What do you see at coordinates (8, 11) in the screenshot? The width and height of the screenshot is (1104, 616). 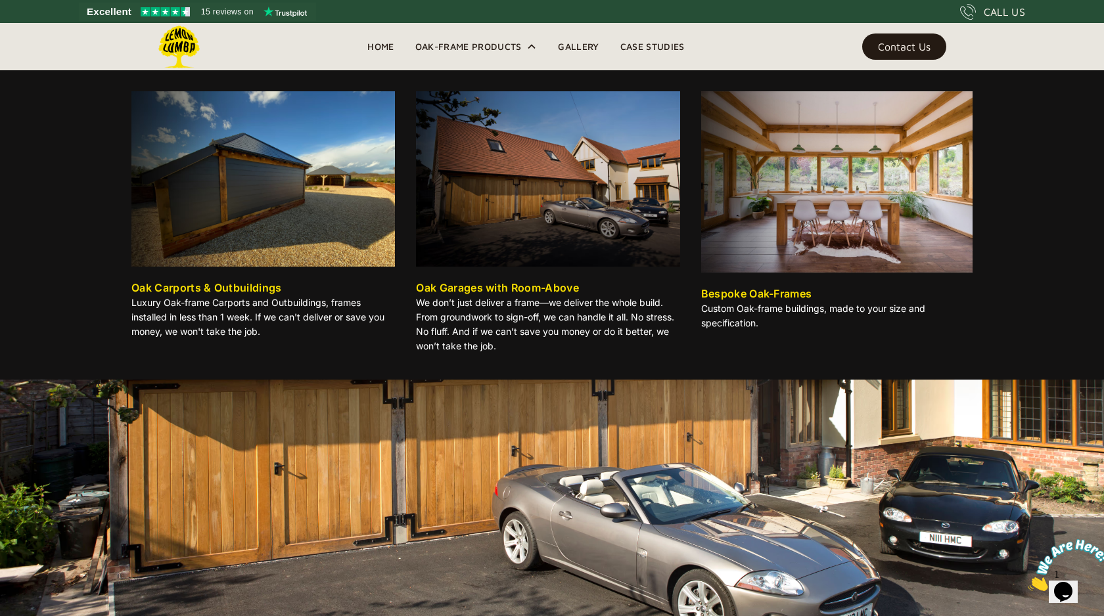 I see `span: 1` at bounding box center [8, 11].